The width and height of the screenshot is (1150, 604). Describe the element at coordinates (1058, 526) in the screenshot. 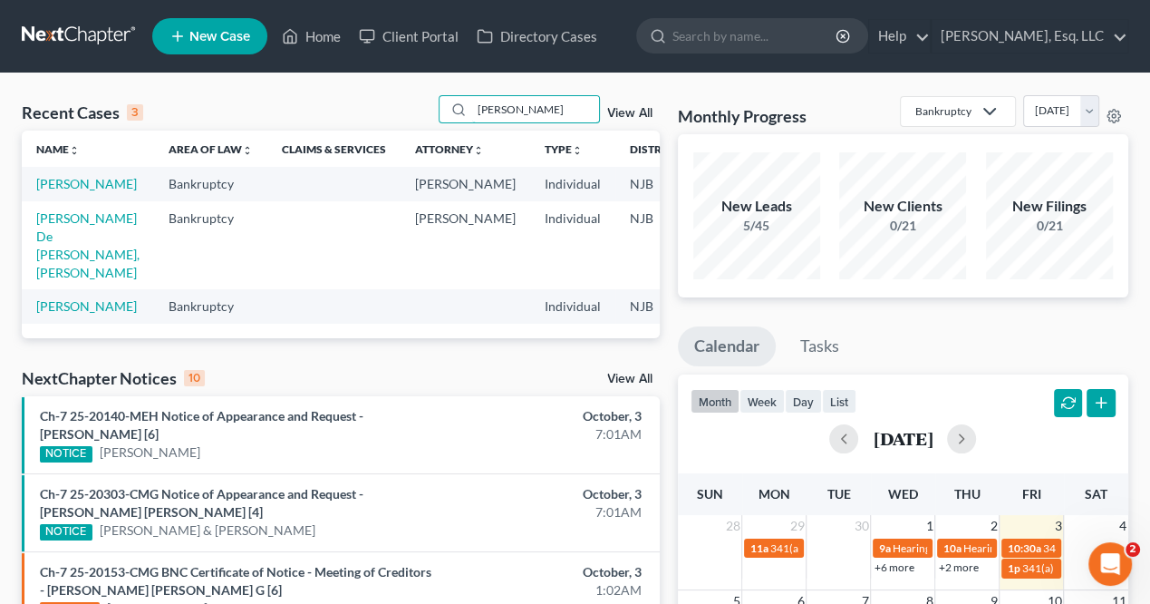

I see `span: 3` at that location.